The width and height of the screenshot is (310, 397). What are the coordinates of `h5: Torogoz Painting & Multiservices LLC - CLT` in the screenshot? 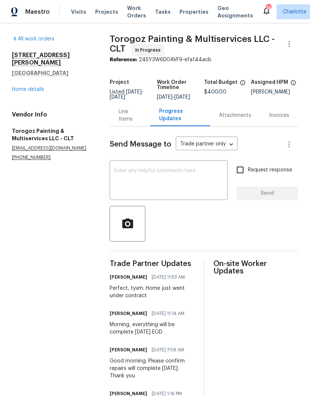 It's located at (52, 135).